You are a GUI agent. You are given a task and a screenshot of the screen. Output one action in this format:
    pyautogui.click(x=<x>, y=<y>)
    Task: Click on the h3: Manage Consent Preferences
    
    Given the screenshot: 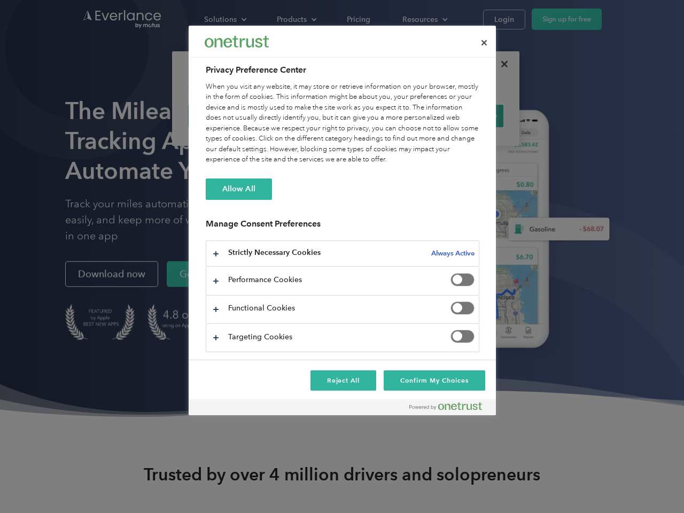 What is the action you would take?
    pyautogui.click(x=342, y=227)
    